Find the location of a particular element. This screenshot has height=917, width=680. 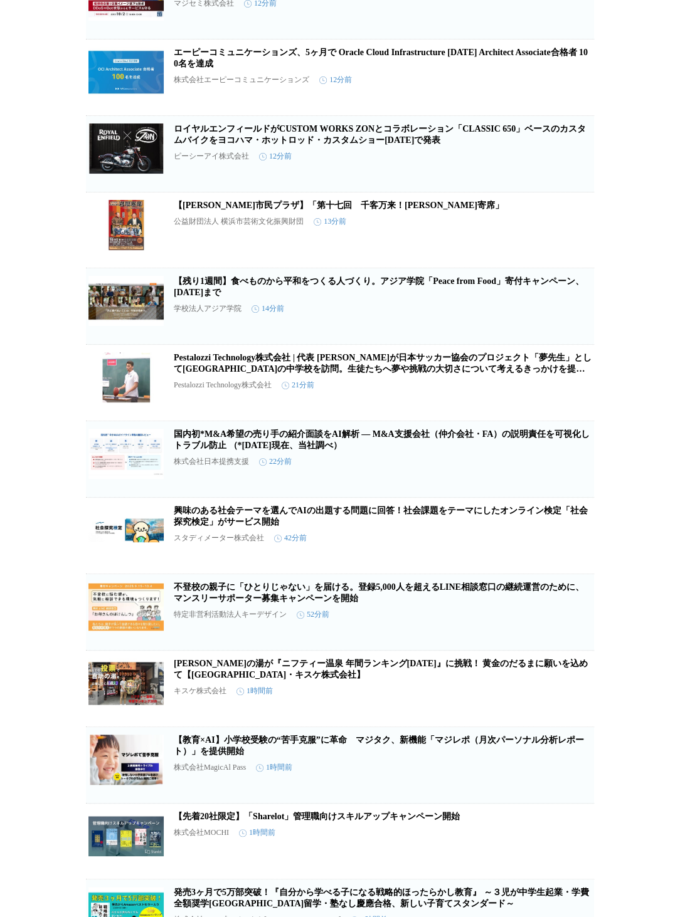

p: 株式会社MagicAl Pass is located at coordinates (209, 767).